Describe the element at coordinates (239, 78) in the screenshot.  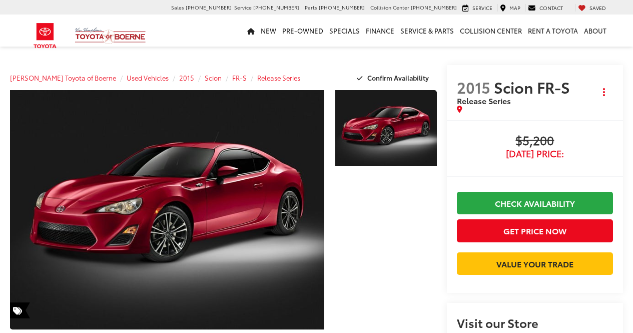
I see `span: FR-S` at that location.